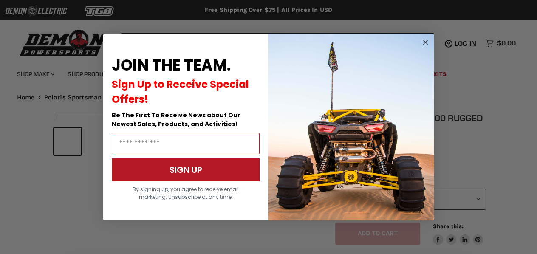  What do you see at coordinates (186, 144) in the screenshot?
I see `input: Email Address` at bounding box center [186, 144].